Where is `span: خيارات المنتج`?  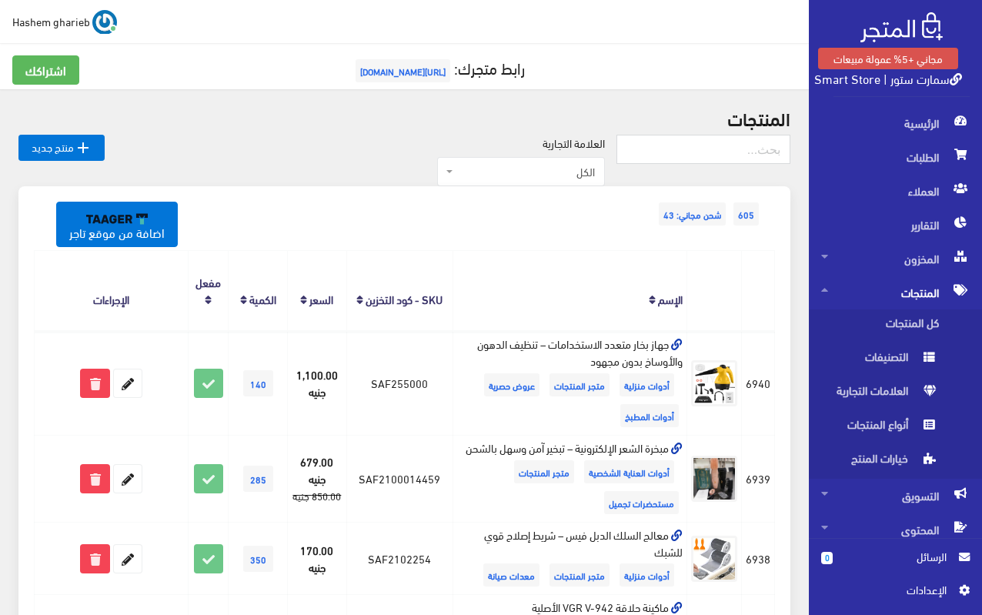
span: خيارات المنتج is located at coordinates (879, 462).